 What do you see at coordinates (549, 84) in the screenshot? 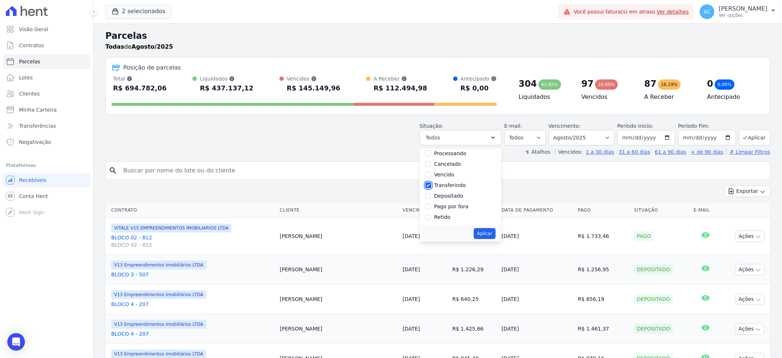
I see `div: 62,92%` at bounding box center [549, 84].